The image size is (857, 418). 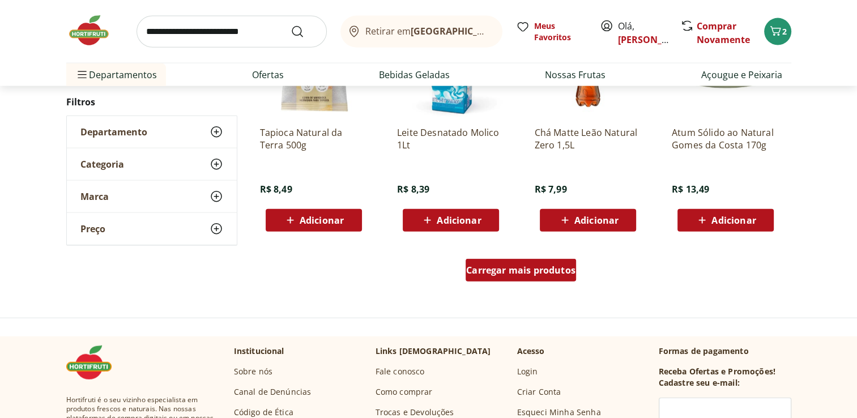 I want to click on span: Departamento, so click(x=114, y=132).